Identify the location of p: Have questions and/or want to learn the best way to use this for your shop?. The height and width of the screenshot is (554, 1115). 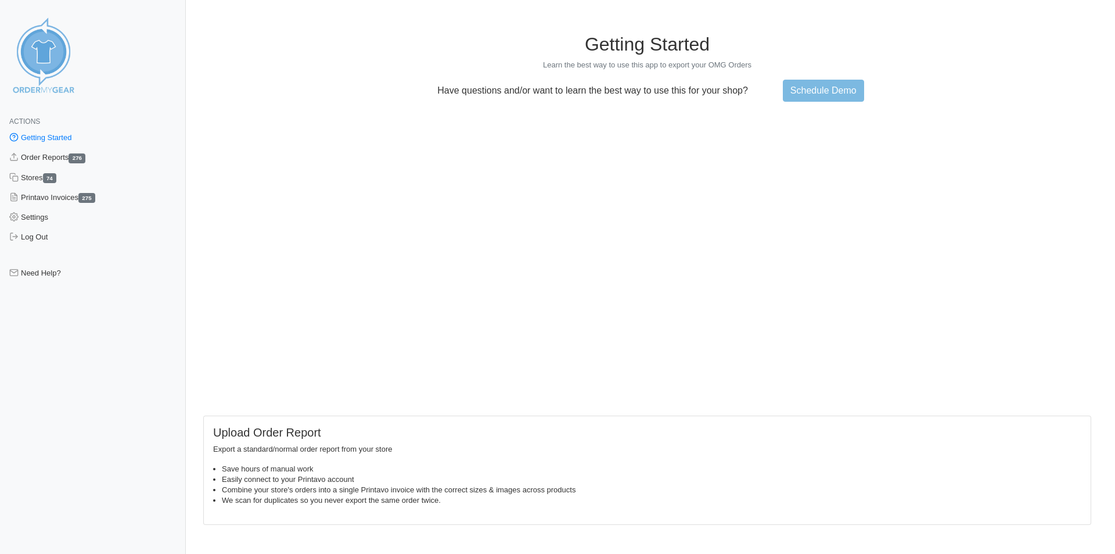
(592, 91).